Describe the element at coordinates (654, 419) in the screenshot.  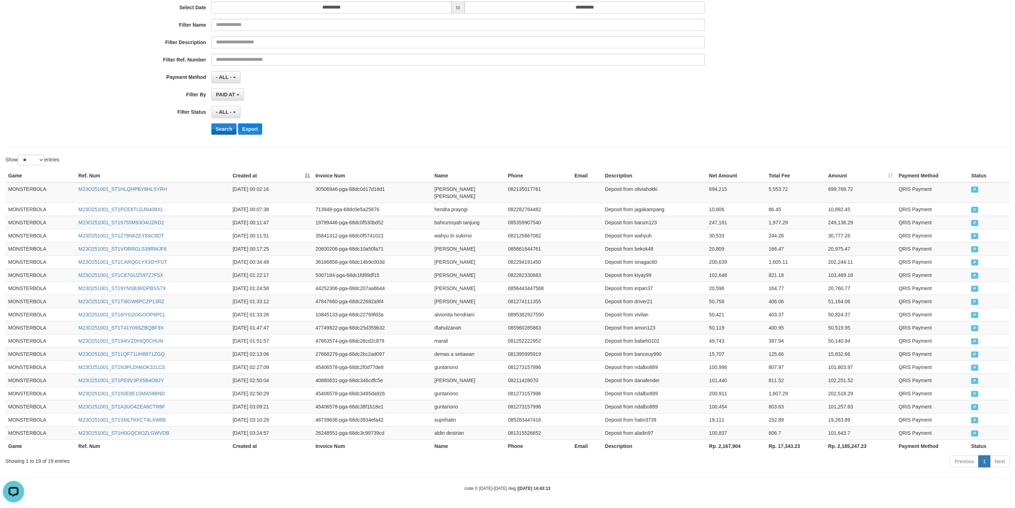
I see `td: Deposit from hatin3739` at that location.